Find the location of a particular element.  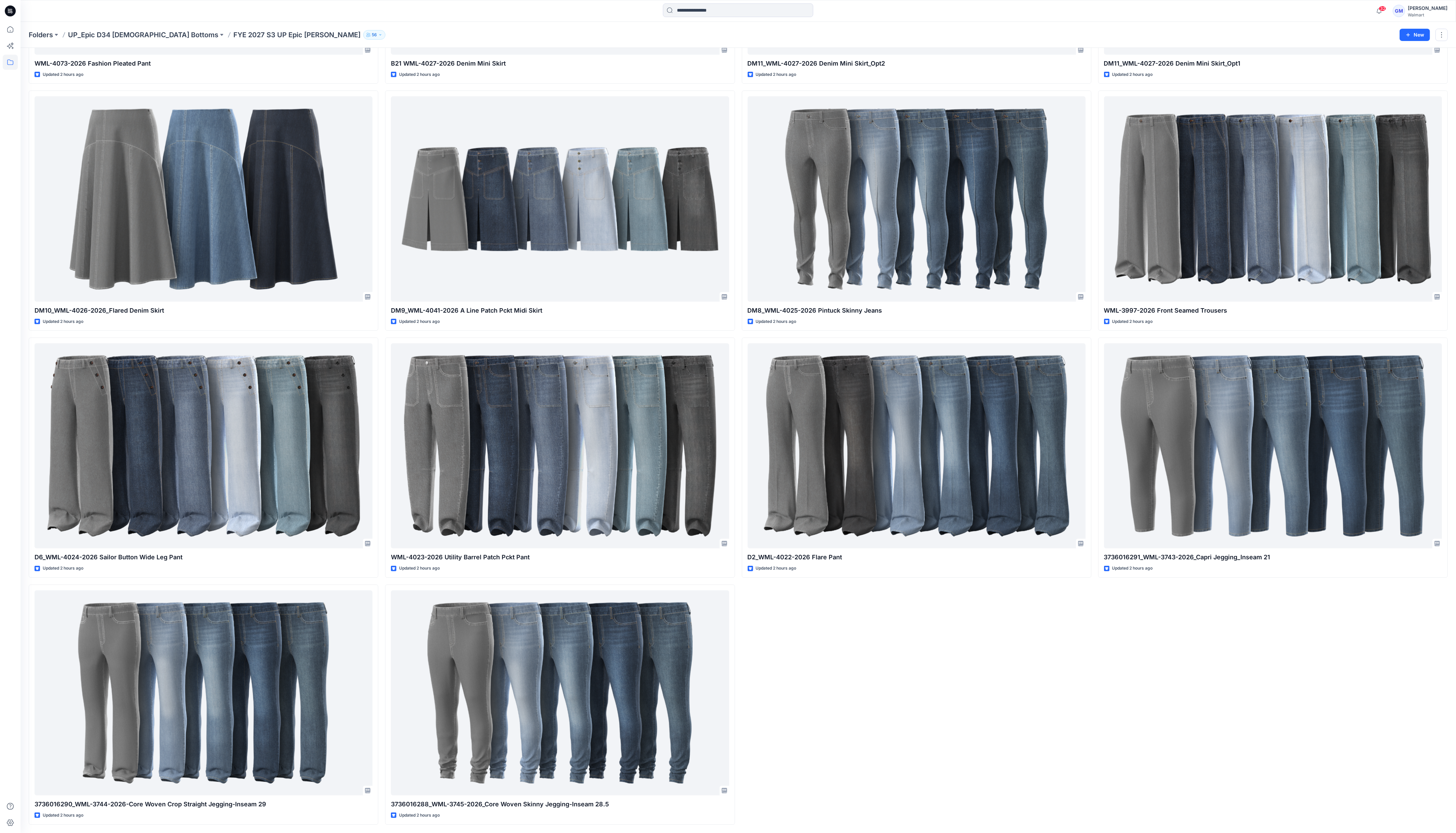

p: DM8_WML-4025-2026 Pintuck Skinny Jeans is located at coordinates (917, 311).